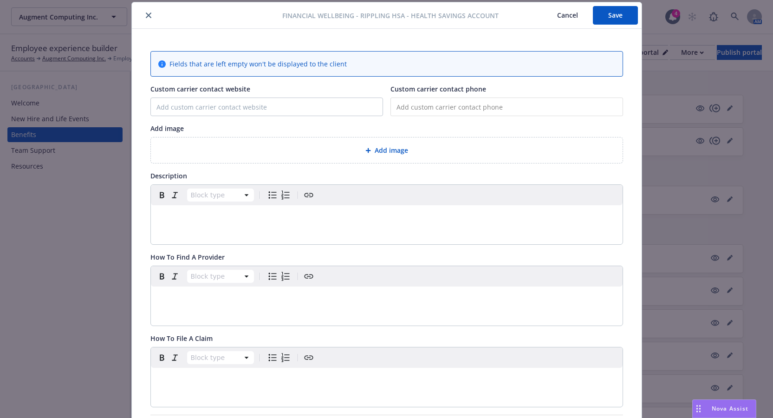  What do you see at coordinates (267, 107) in the screenshot?
I see `input: Add custom carrier contact website` at bounding box center [267, 107].